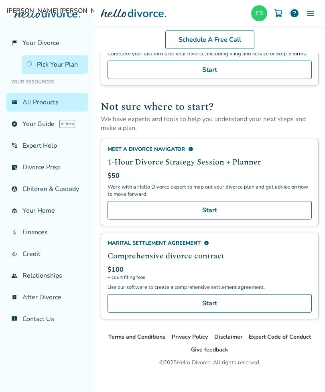  Describe the element at coordinates (190, 337) in the screenshot. I see `a: Privacy Policy` at that location.